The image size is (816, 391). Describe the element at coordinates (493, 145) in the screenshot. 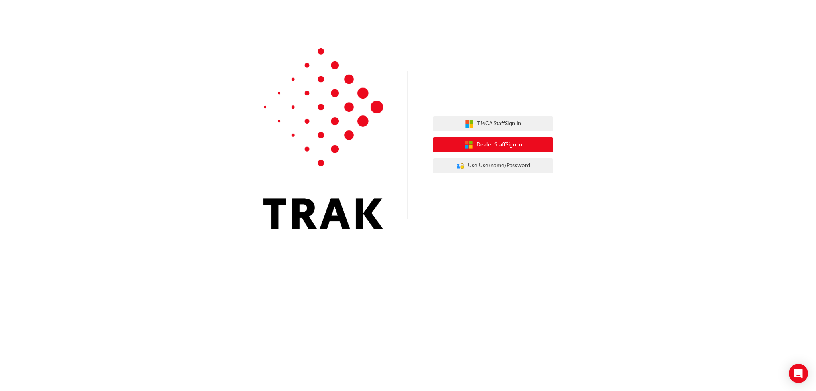

I see `button: Dealer StaffSign In` at that location.